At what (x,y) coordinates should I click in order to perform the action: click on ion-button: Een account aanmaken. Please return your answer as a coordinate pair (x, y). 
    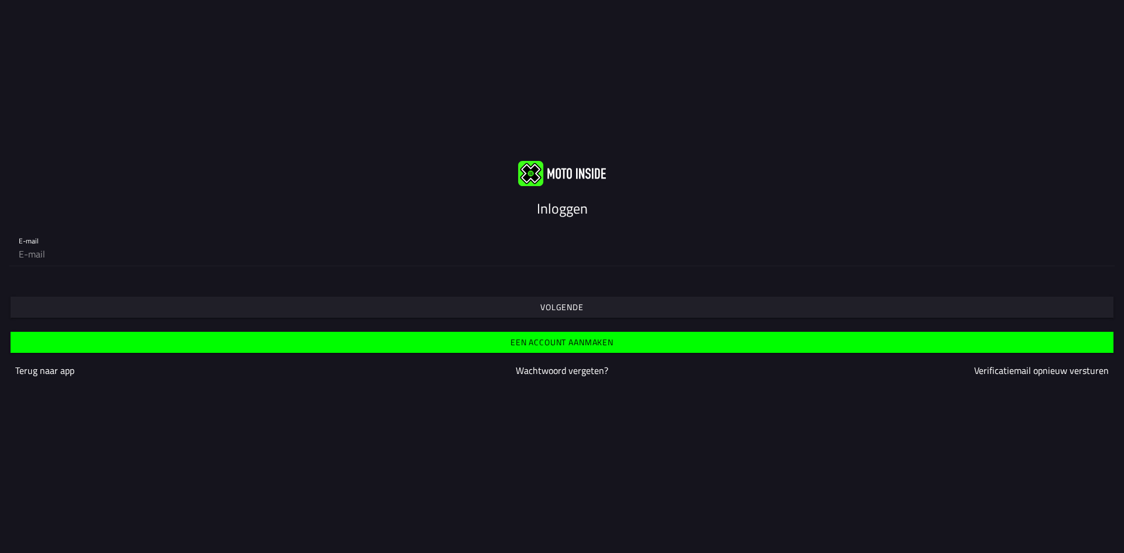
    Looking at the image, I should click on (562, 343).